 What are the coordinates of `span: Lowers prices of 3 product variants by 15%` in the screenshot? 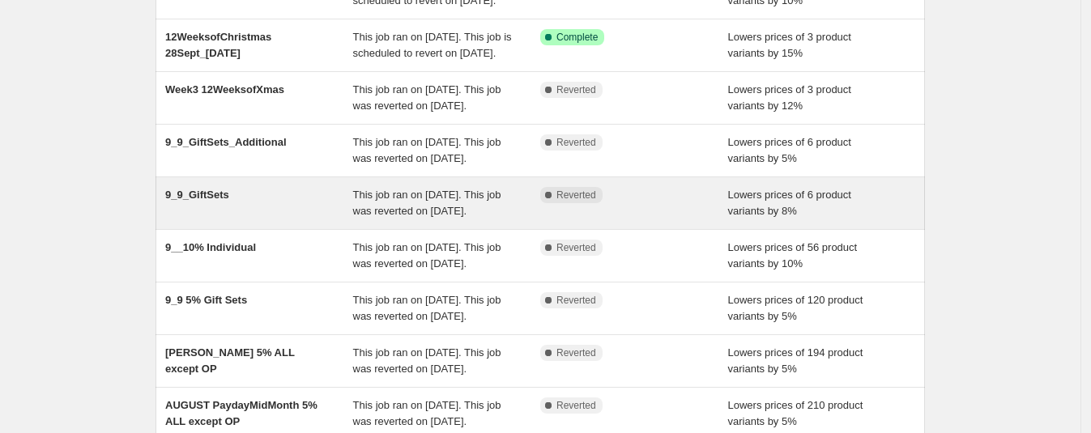 It's located at (790, 45).